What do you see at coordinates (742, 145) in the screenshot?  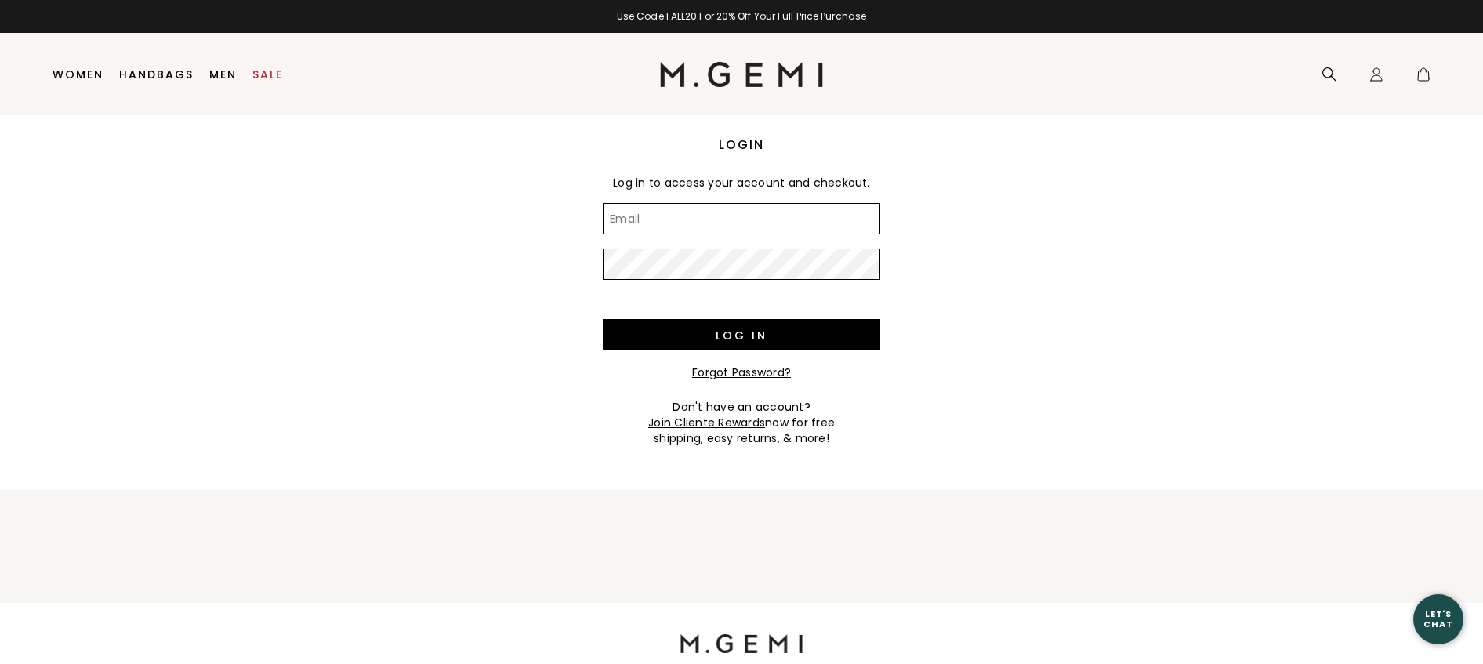 I see `h1: Login` at bounding box center [742, 145].